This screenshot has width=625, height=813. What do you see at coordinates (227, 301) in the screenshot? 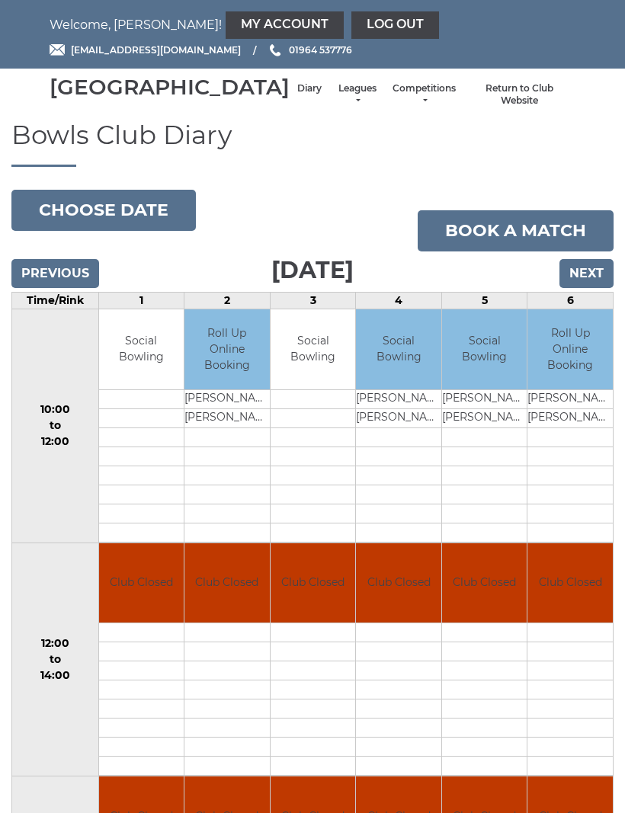
I see `td: 2` at bounding box center [227, 301].